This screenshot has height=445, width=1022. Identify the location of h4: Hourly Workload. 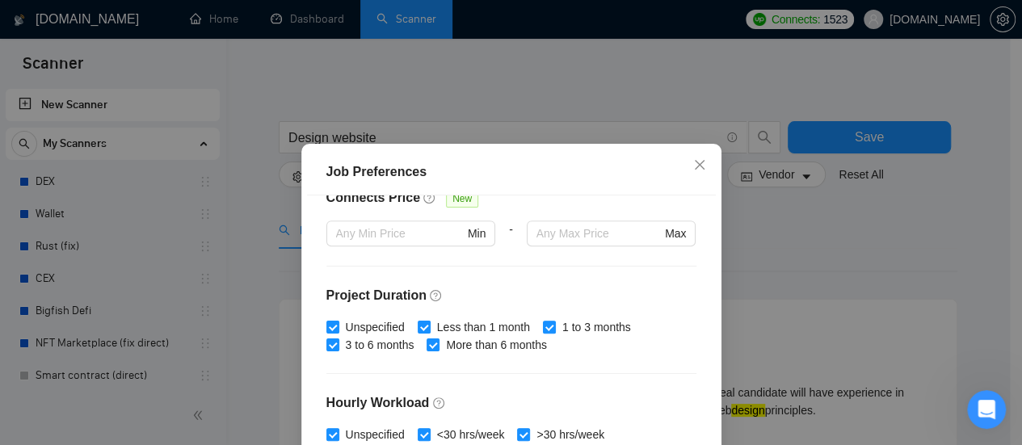
(511, 403).